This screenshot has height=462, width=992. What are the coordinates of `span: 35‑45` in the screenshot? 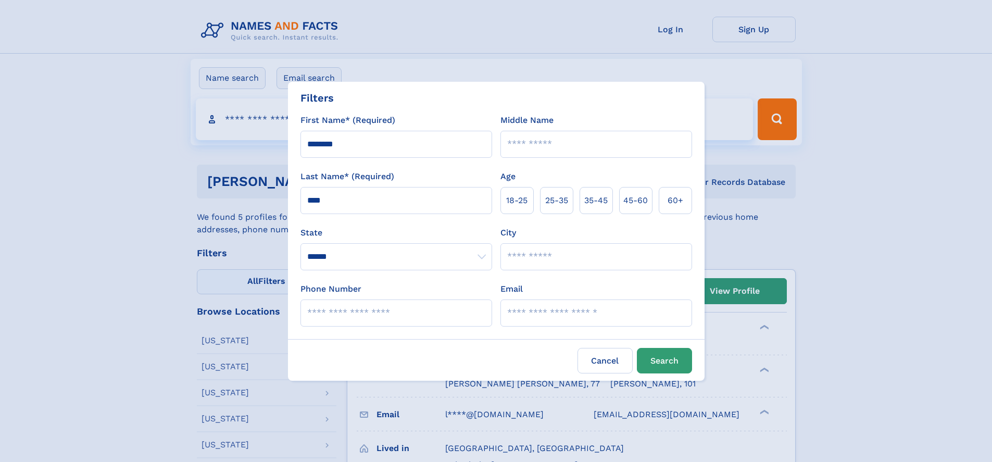 It's located at (595, 200).